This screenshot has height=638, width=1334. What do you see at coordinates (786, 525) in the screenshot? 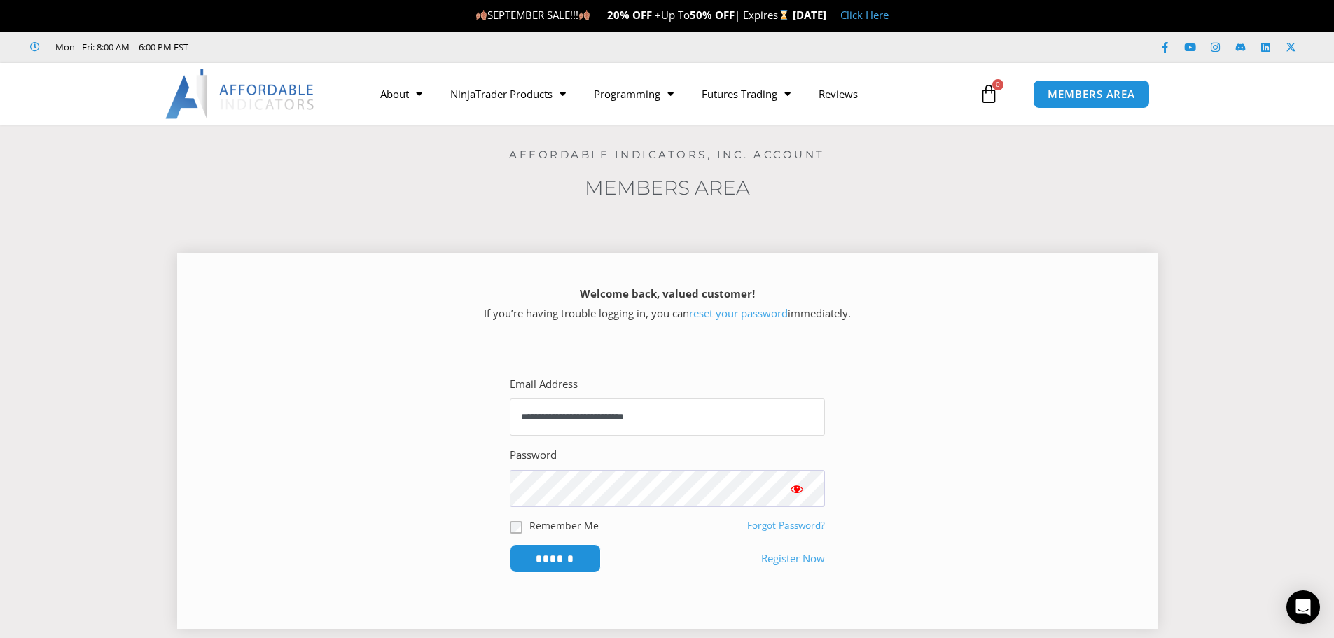
I see `a: Forgot Password?` at bounding box center [786, 525].